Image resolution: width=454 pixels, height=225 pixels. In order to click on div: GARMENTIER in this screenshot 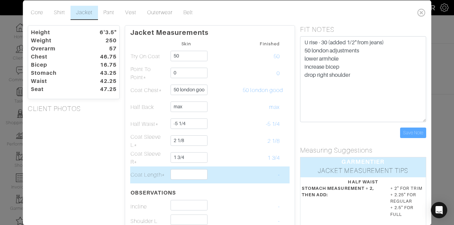, I will do `click(363, 162)`.